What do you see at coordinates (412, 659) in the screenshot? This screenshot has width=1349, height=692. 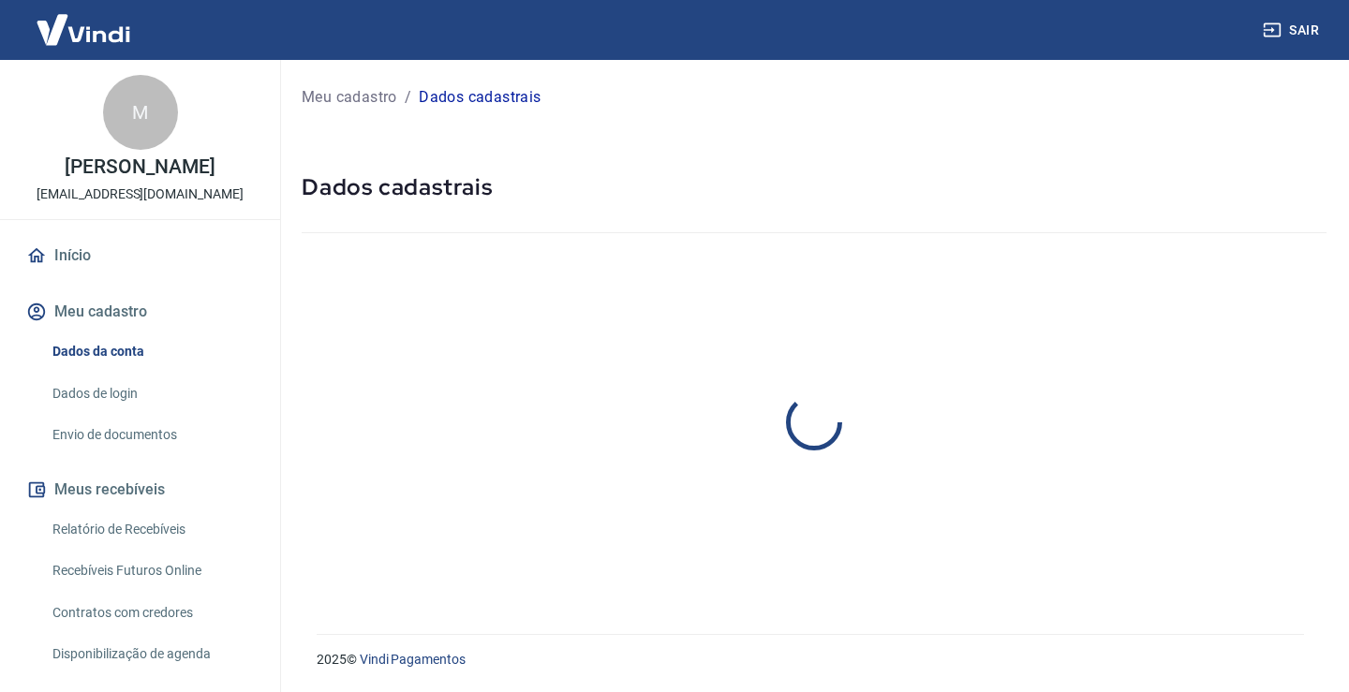 I see `a: Vindi Pagamentos` at bounding box center [412, 659].